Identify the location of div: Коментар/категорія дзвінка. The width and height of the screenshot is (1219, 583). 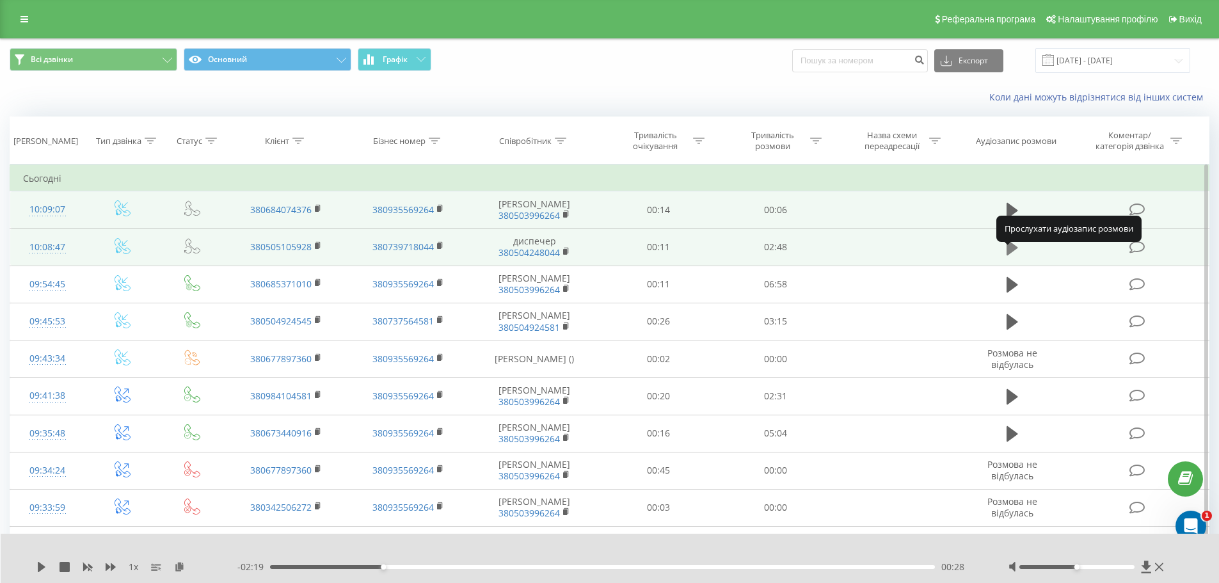
(1130, 141).